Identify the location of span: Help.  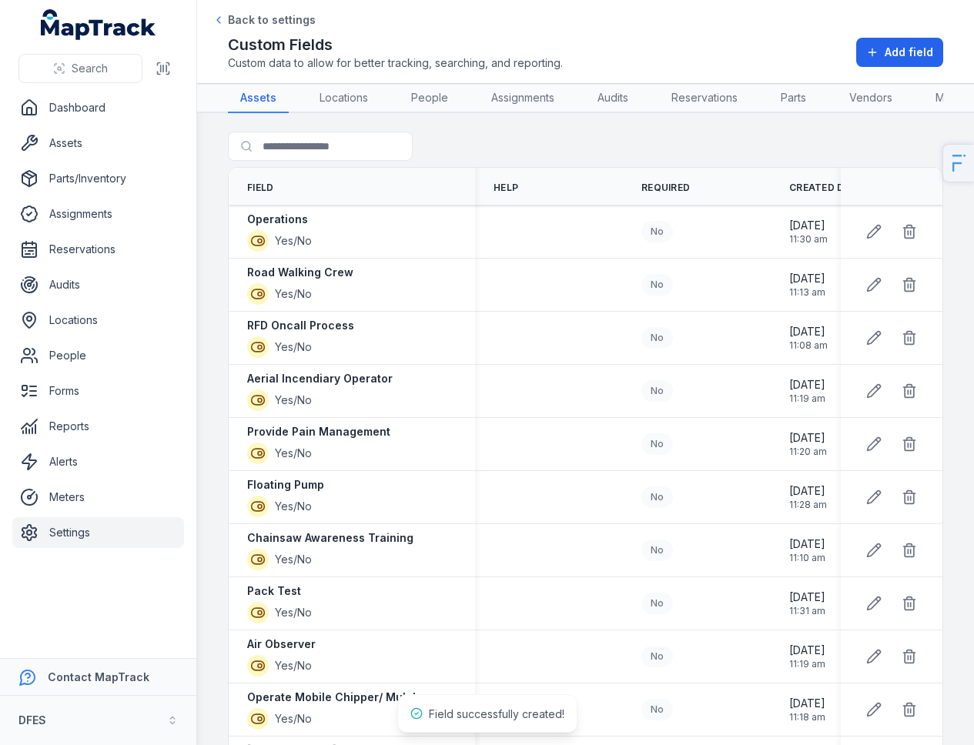
(506, 188).